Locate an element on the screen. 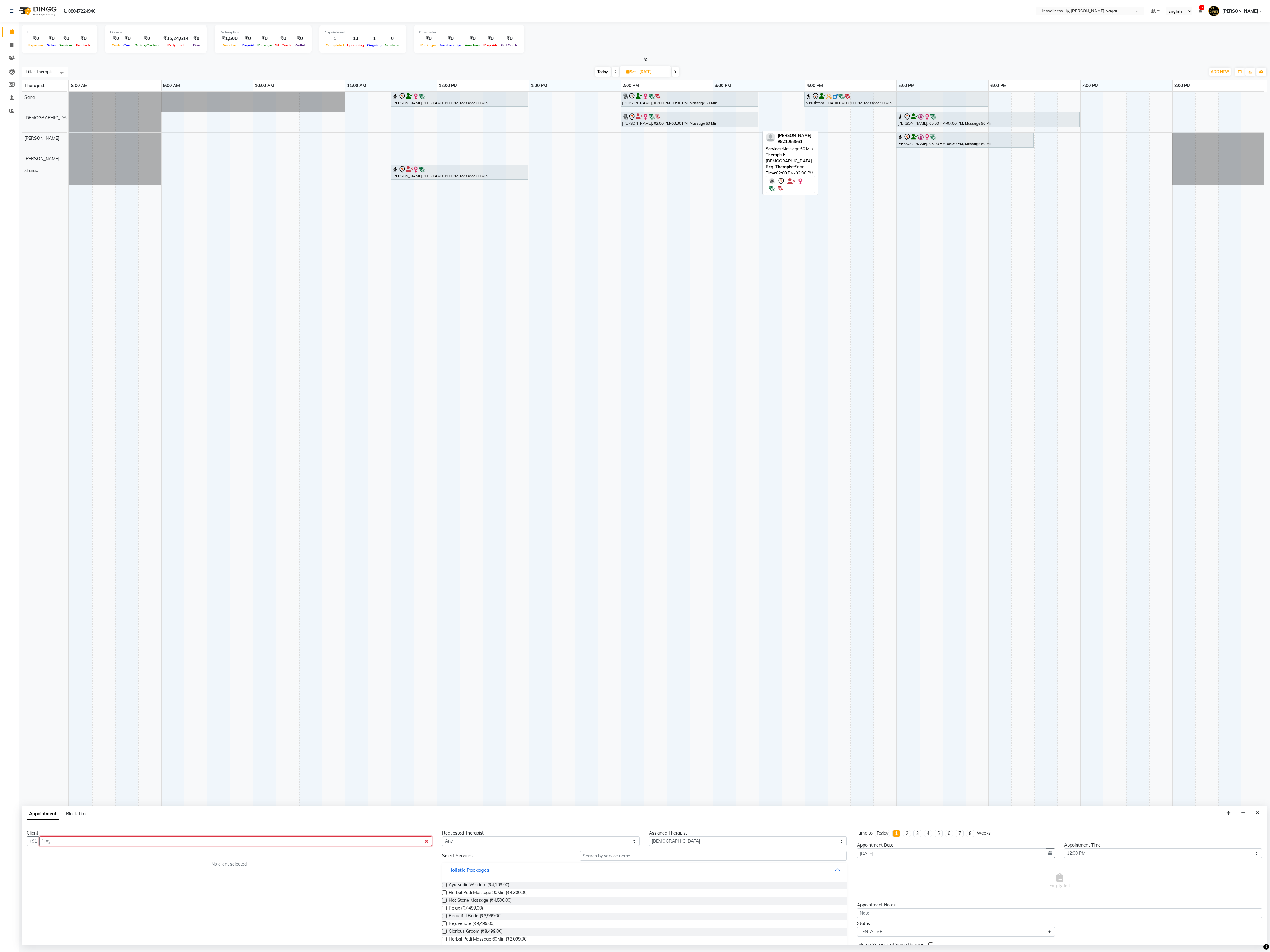 This screenshot has width=1270, height=952. a: 2:00 PM is located at coordinates (631, 86).